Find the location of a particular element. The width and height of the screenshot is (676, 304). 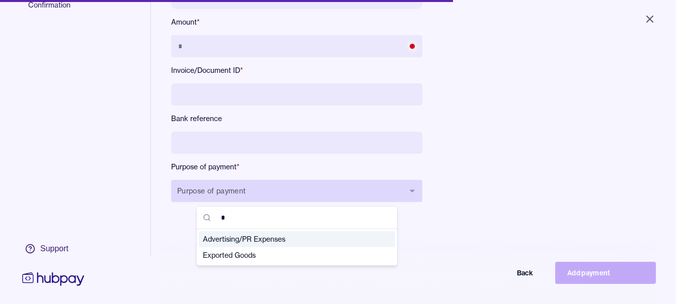

button: Back is located at coordinates (495, 273).